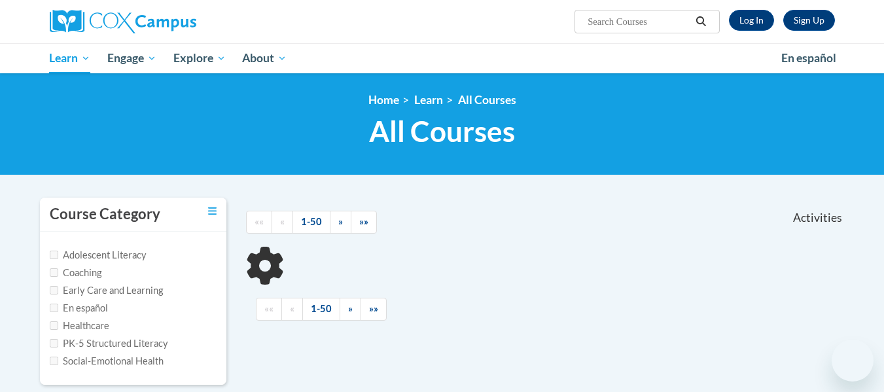 The image size is (884, 392). I want to click on span: All Courses, so click(441, 131).